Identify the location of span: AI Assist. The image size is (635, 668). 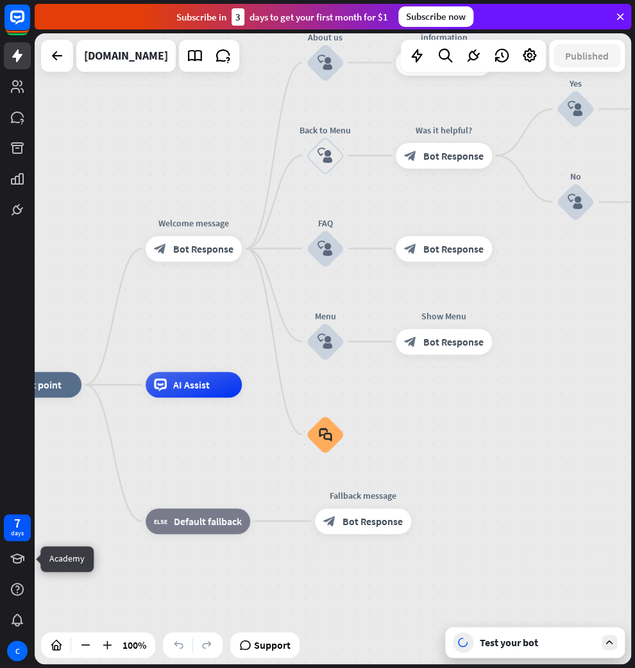
(191, 385).